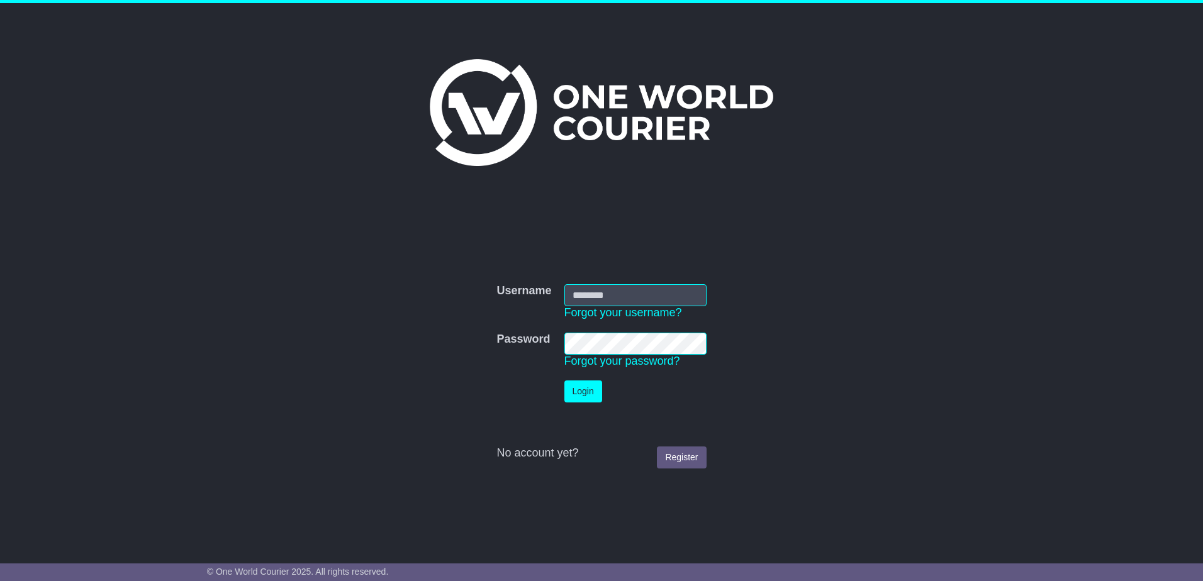  I want to click on a: Forgot your password?, so click(622, 361).